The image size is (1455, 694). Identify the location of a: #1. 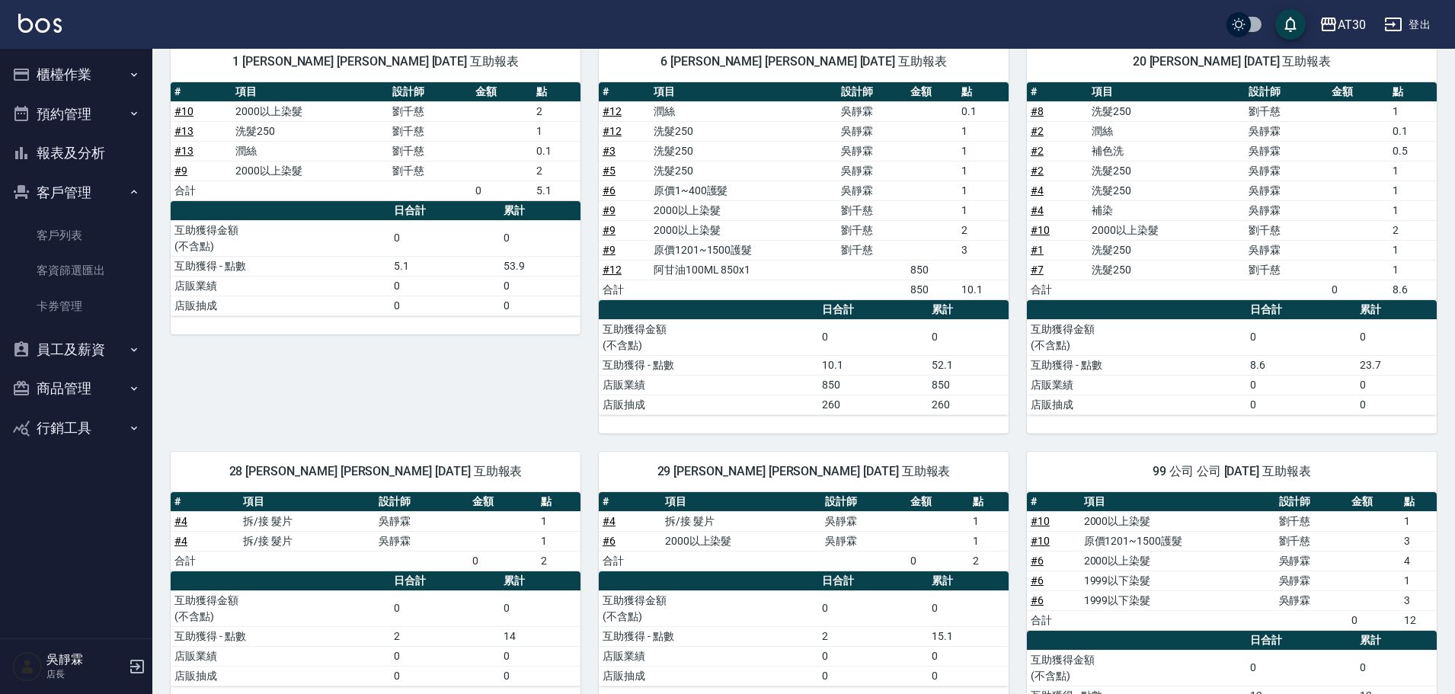
(1036, 250).